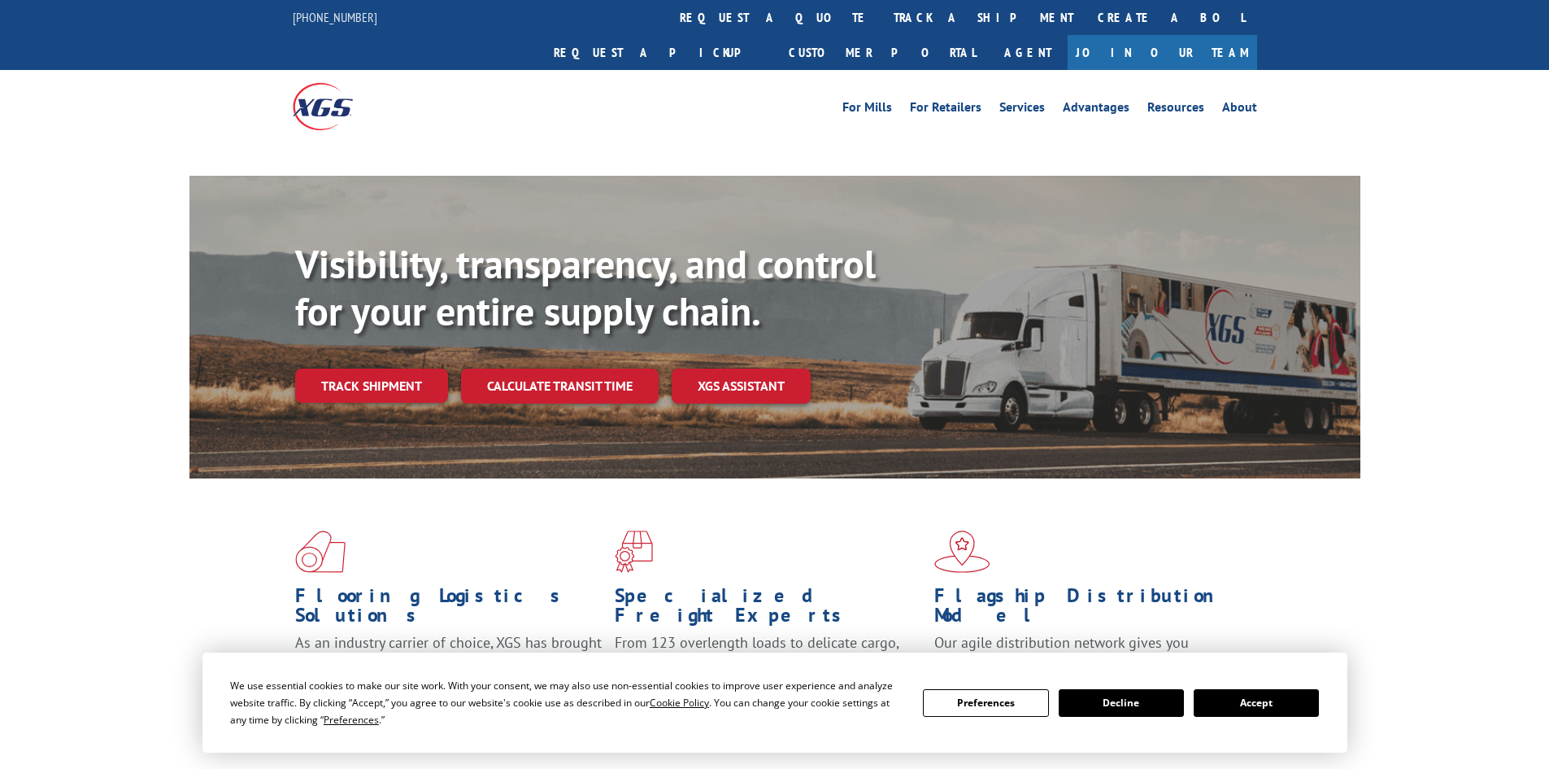 The height and width of the screenshot is (769, 1549). Describe the element at coordinates (986, 703) in the screenshot. I see `button: Preferences` at that location.